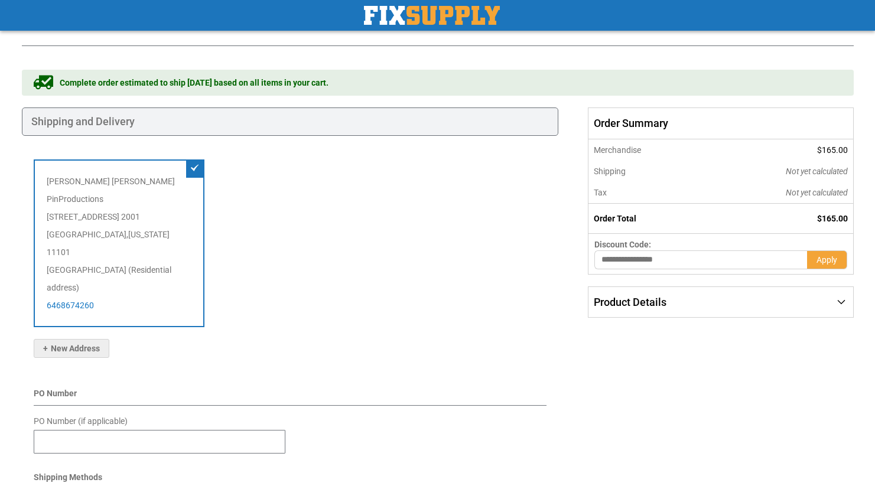  Describe the element at coordinates (647, 193) in the screenshot. I see `th: Tax` at that location.